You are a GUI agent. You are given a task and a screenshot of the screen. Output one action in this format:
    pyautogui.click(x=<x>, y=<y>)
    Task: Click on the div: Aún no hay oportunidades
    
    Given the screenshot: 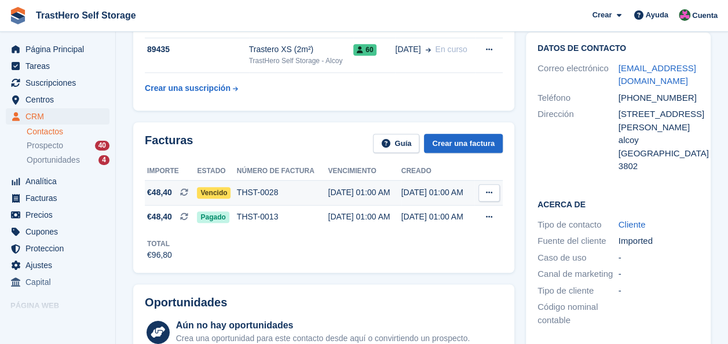 What is the action you would take?
    pyautogui.click(x=323, y=325)
    